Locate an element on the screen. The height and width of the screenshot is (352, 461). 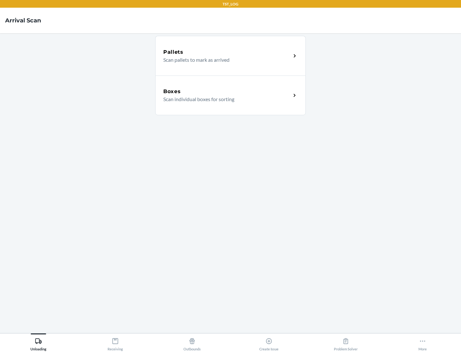
button: Create Issue is located at coordinates (269, 342).